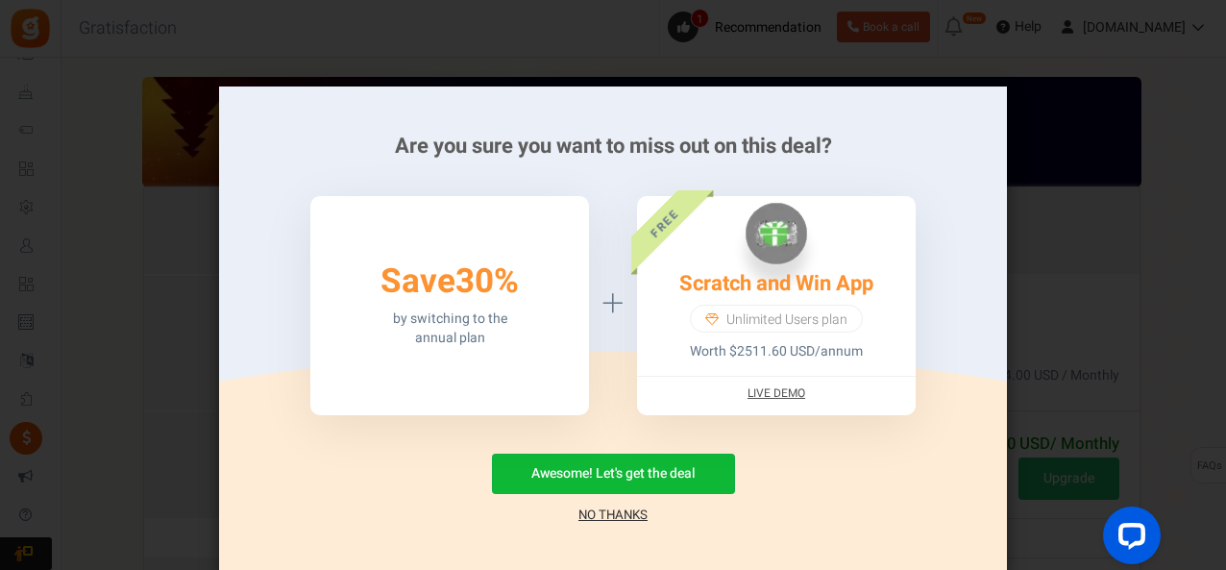 The width and height of the screenshot is (1226, 570). Describe the element at coordinates (450, 329) in the screenshot. I see `p: by switching to the annual plan` at that location.